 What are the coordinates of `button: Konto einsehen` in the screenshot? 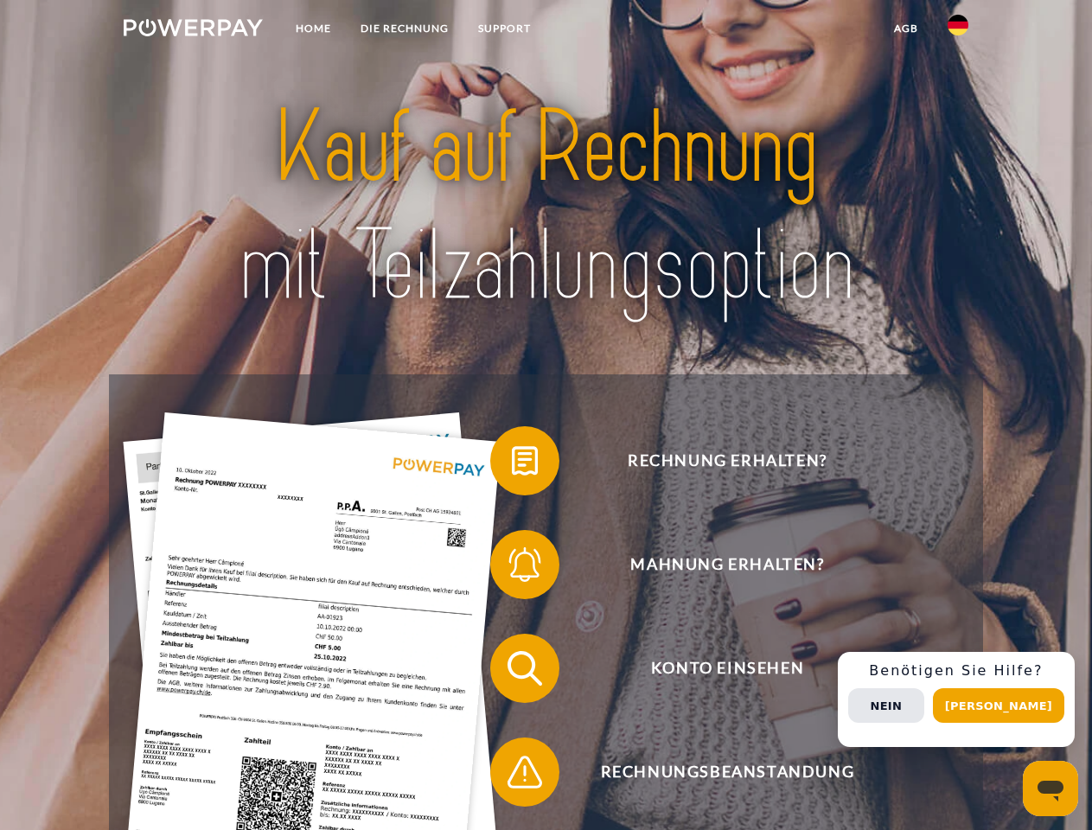 It's located at (715, 669).